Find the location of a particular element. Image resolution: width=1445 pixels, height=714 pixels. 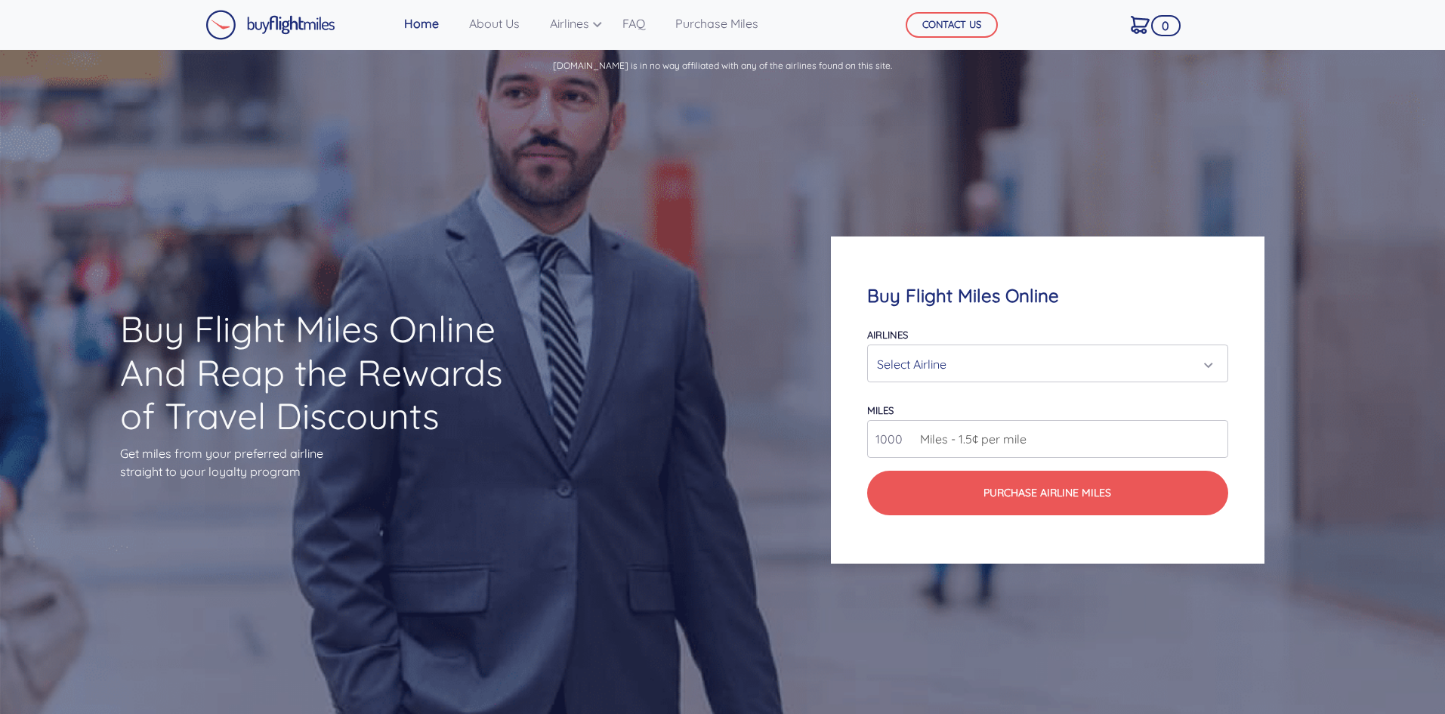

span: Miles - 1.5¢ per mile is located at coordinates (969, 439).